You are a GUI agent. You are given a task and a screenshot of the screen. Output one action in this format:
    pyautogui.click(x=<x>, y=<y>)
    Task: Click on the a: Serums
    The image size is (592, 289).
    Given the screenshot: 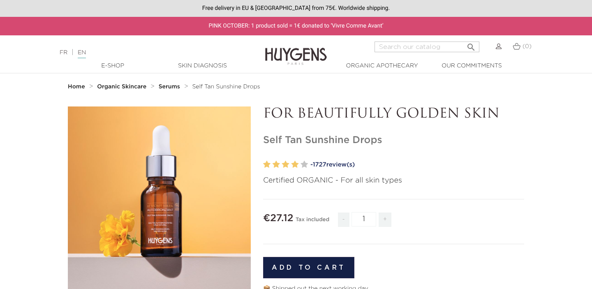 What is the action you would take?
    pyautogui.click(x=170, y=87)
    